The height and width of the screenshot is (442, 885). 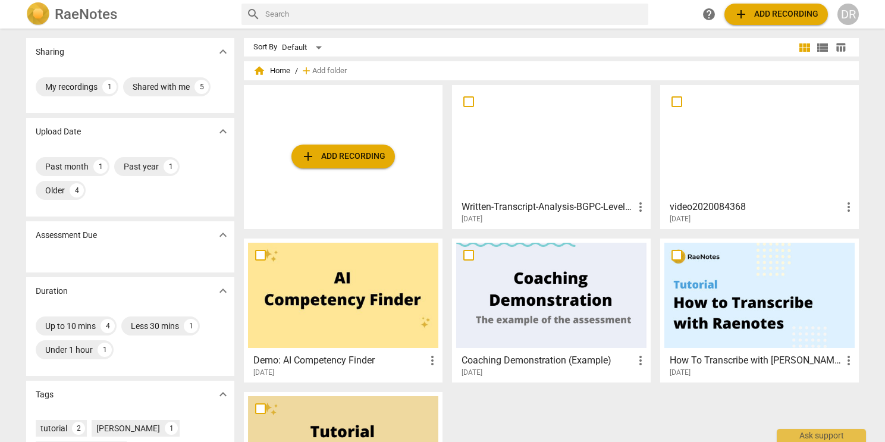 What do you see at coordinates (129, 14) in the screenshot?
I see `a: LogoRaeNotes` at bounding box center [129, 14].